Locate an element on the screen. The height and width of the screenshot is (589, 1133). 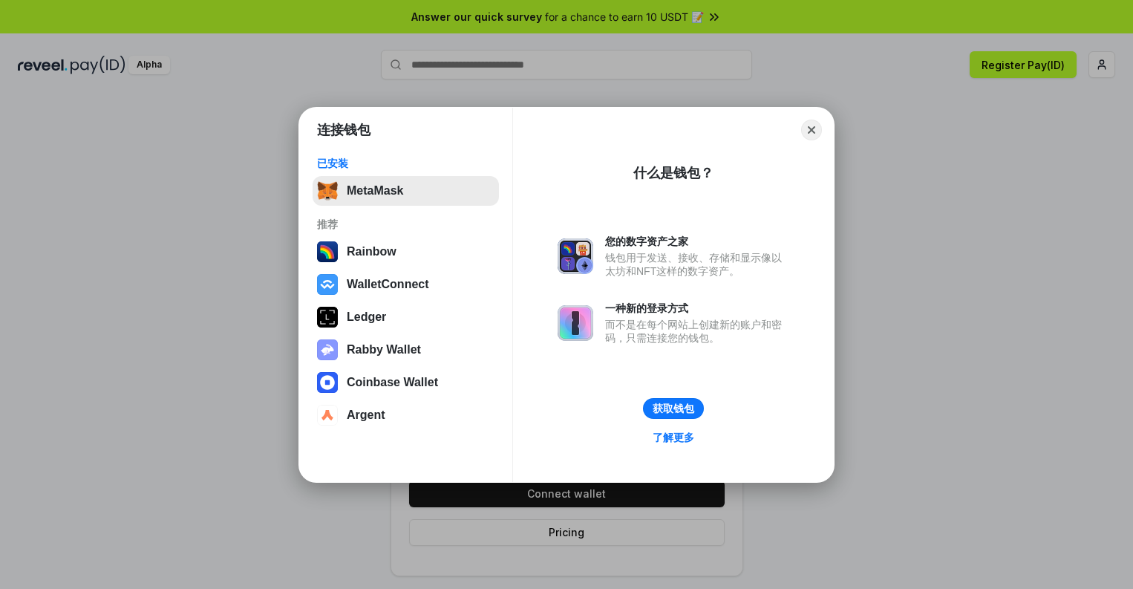
div: Coinbase Wallet is located at coordinates (392, 382).